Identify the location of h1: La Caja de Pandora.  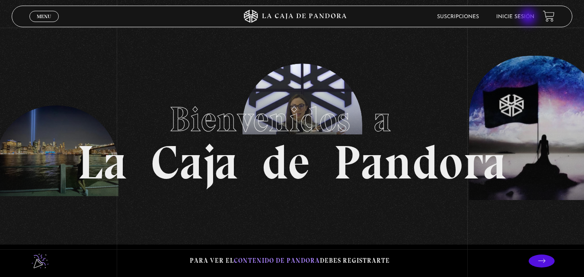
(292, 139).